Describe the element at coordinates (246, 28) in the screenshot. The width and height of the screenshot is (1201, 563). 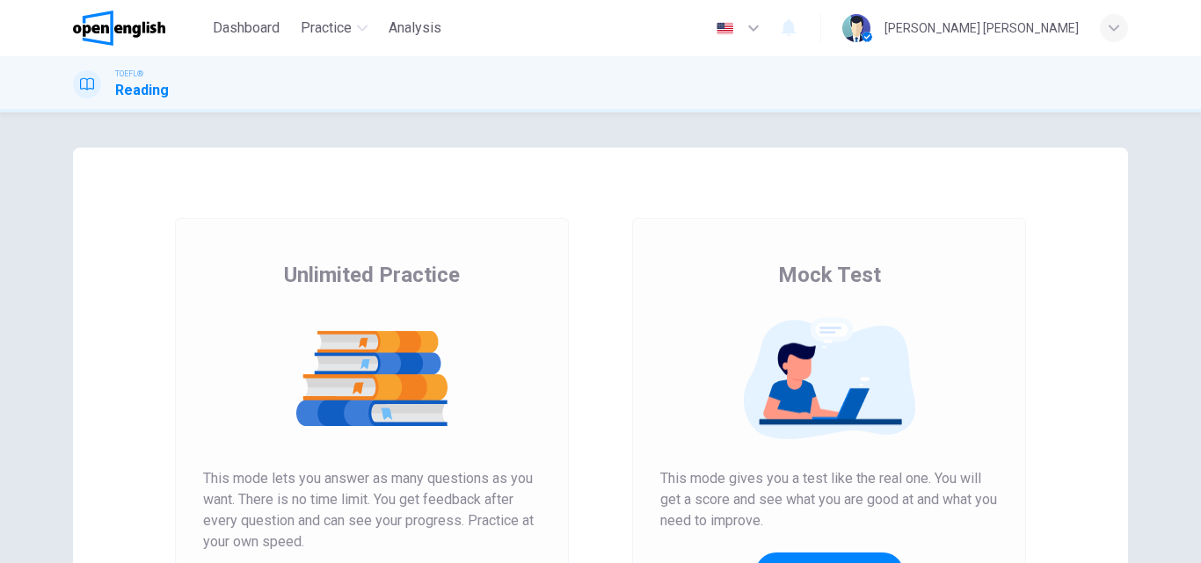
I see `a: Dashboard` at that location.